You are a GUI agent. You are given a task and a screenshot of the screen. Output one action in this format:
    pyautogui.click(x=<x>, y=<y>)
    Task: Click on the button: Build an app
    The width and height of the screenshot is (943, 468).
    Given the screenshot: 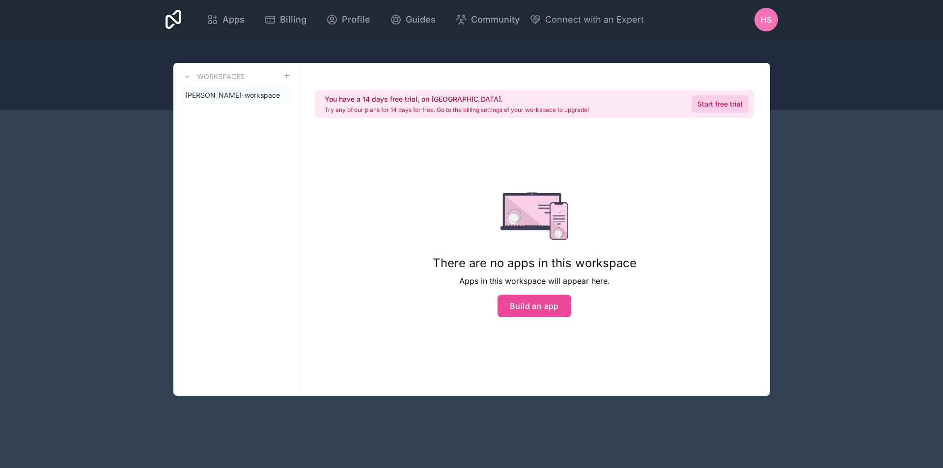 What is the action you would take?
    pyautogui.click(x=534, y=306)
    